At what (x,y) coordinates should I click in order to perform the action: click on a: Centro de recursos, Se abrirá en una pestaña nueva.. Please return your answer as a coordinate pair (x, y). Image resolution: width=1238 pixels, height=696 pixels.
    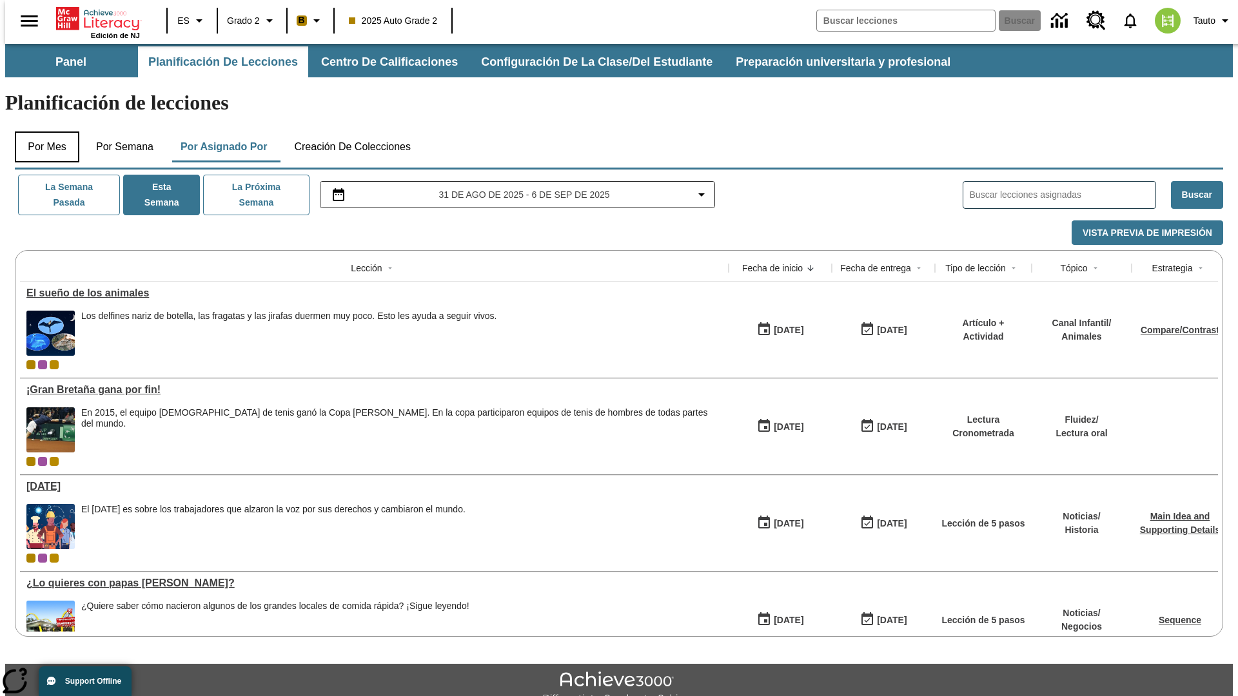
    Looking at the image, I should click on (1096, 21).